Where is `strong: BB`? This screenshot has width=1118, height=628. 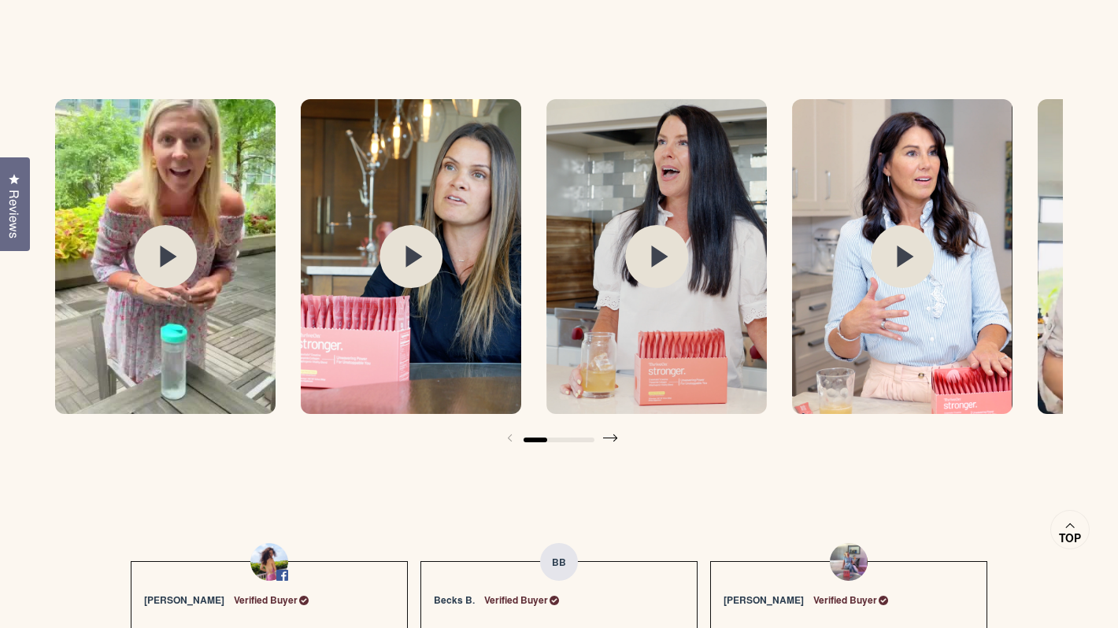
strong: BB is located at coordinates (559, 562).